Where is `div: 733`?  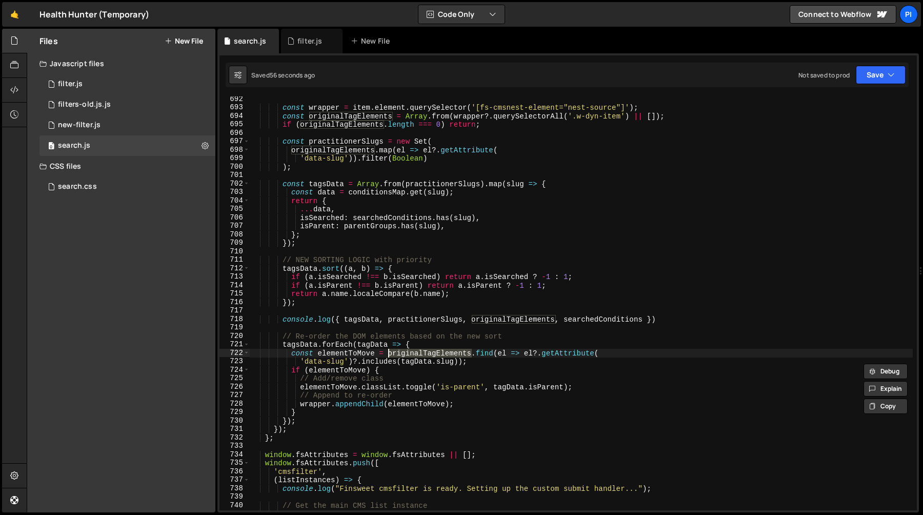
div: 733 is located at coordinates (234, 446).